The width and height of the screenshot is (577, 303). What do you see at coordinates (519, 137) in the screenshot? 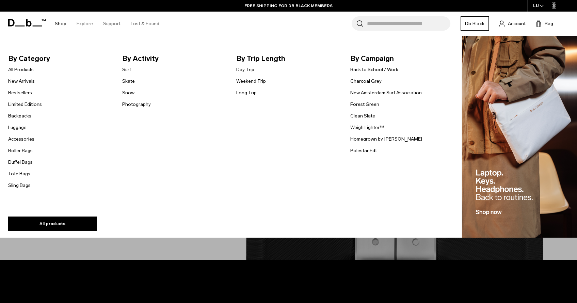
I see `a: Db` at bounding box center [519, 137].